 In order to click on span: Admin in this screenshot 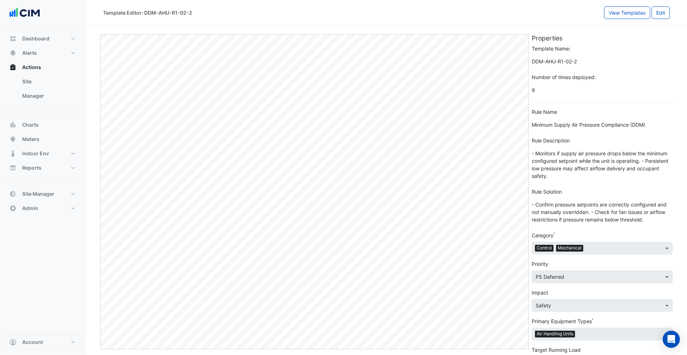, I will do `click(30, 208)`.